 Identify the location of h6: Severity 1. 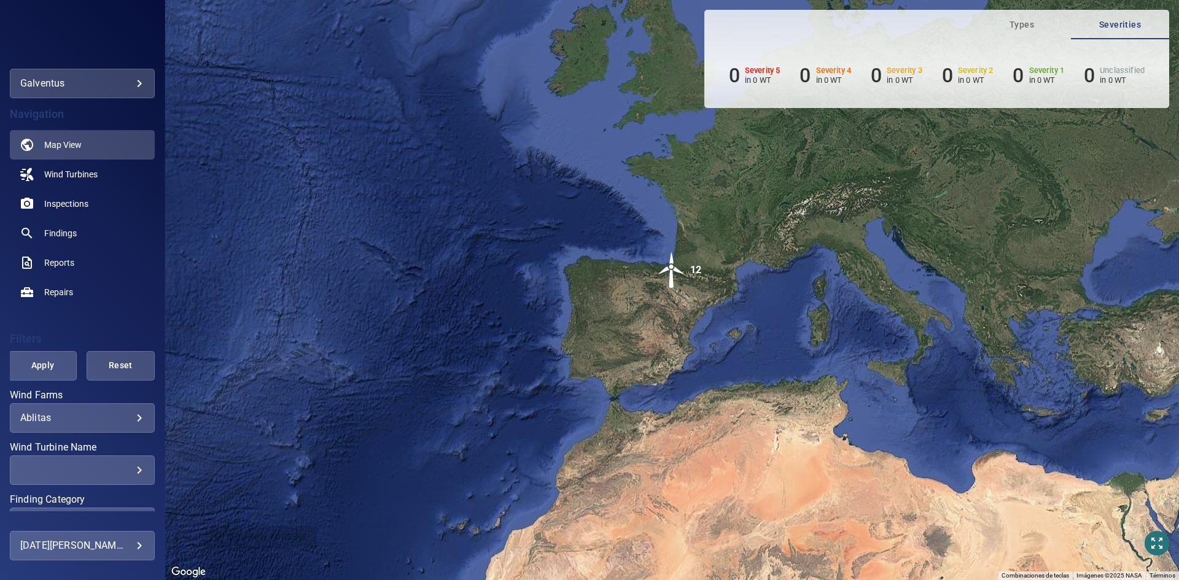
(1047, 71).